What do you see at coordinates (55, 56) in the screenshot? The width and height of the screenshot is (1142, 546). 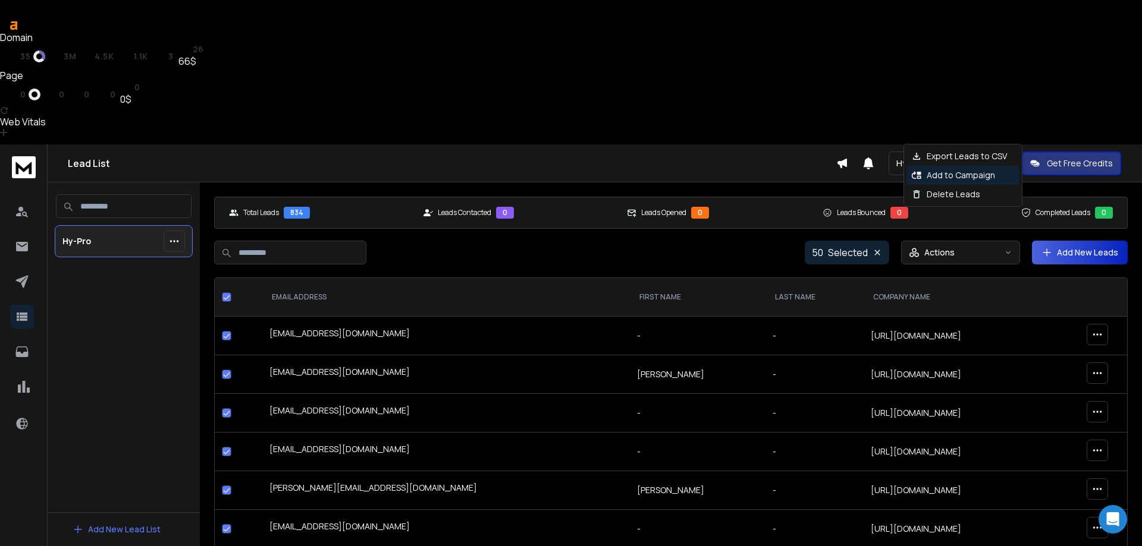 I see `span: ar` at bounding box center [55, 56].